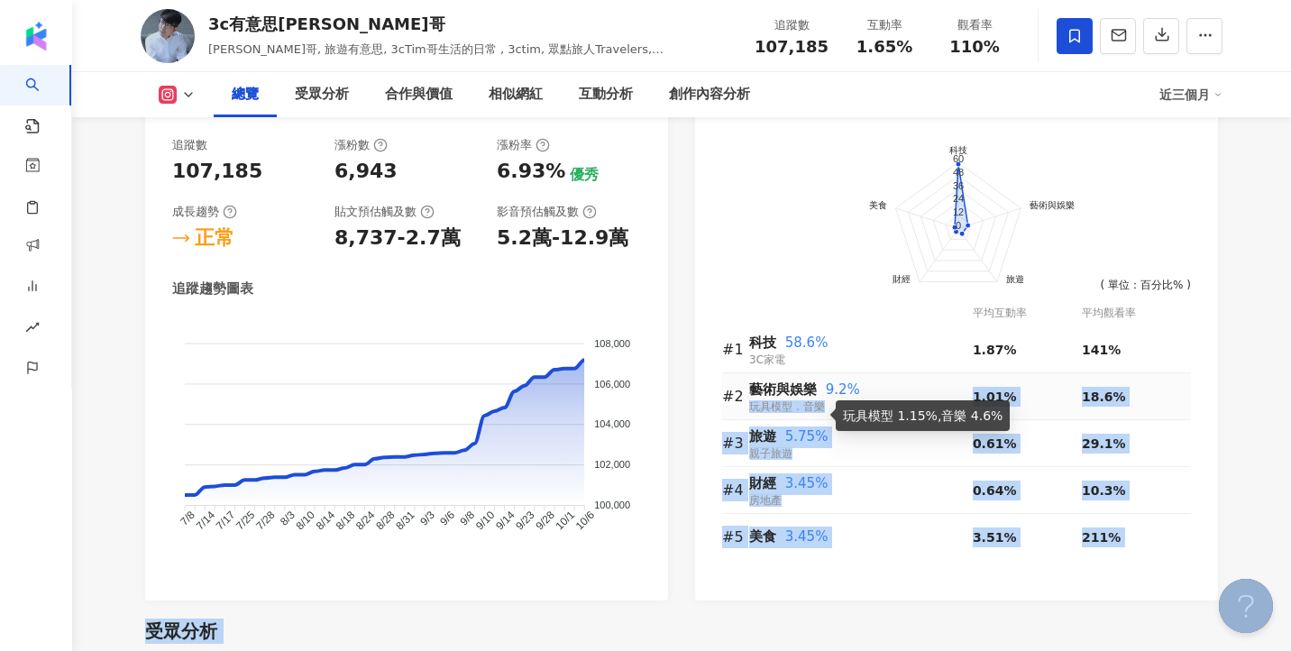  I want to click on span: 141%, so click(1101, 350).